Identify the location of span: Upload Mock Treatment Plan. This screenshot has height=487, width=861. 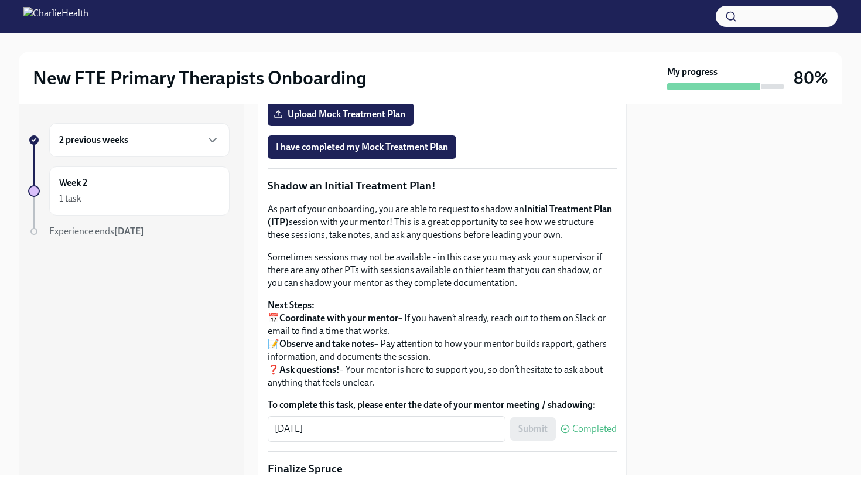
(340, 114).